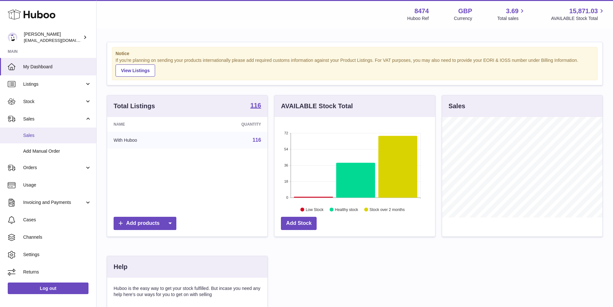 This screenshot has width=613, height=307. I want to click on a: View Listings, so click(135, 70).